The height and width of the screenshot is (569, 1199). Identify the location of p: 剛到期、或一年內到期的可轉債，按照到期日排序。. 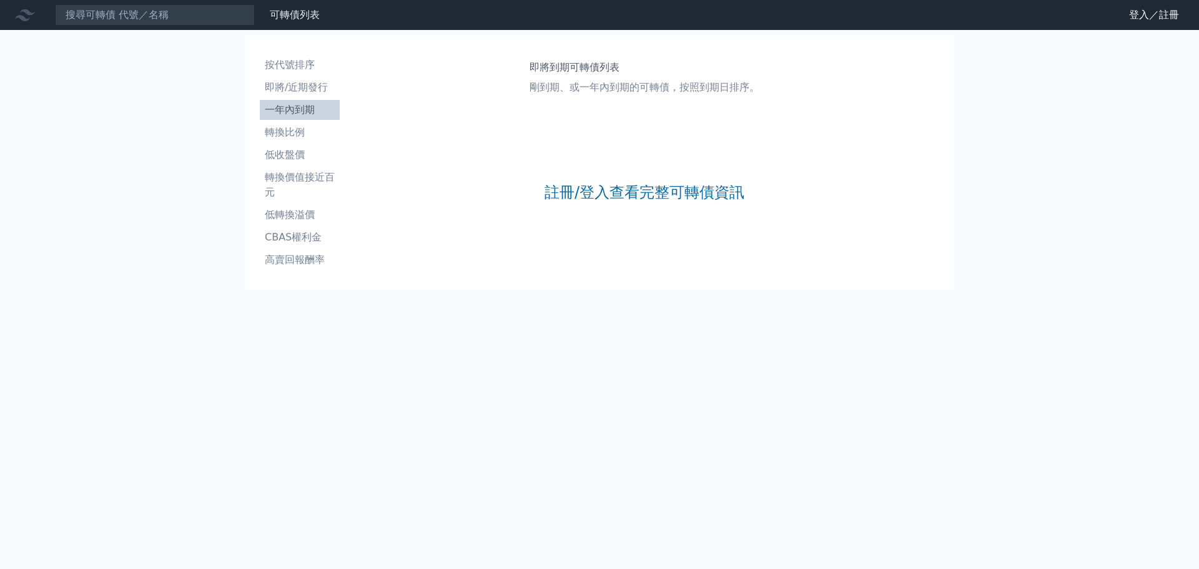
(645, 87).